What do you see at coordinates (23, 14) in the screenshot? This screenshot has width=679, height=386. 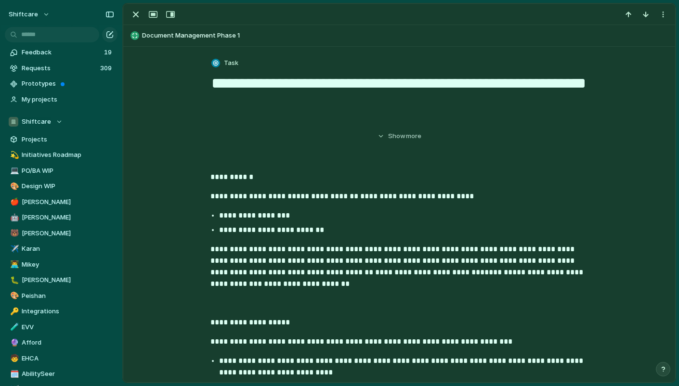 I see `span: shiftcare` at bounding box center [23, 14].